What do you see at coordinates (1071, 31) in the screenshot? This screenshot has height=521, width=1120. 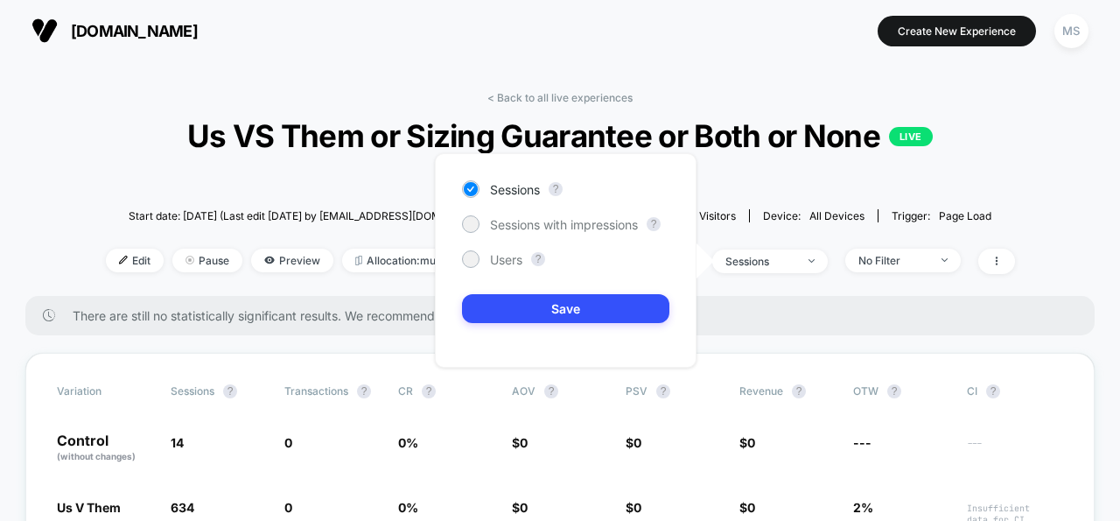 I see `div: MS` at bounding box center [1071, 31].